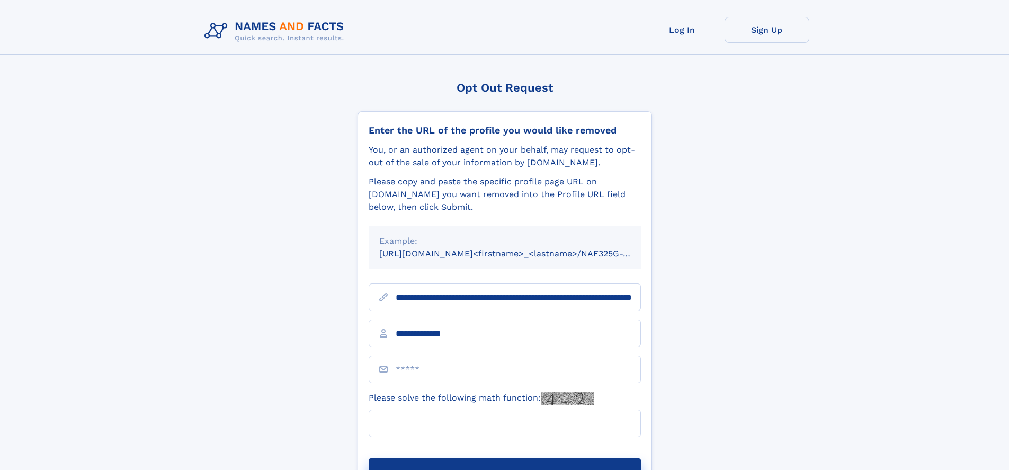 The width and height of the screenshot is (1009, 470). I want to click on label: Please solve the following math function:, so click(481, 399).